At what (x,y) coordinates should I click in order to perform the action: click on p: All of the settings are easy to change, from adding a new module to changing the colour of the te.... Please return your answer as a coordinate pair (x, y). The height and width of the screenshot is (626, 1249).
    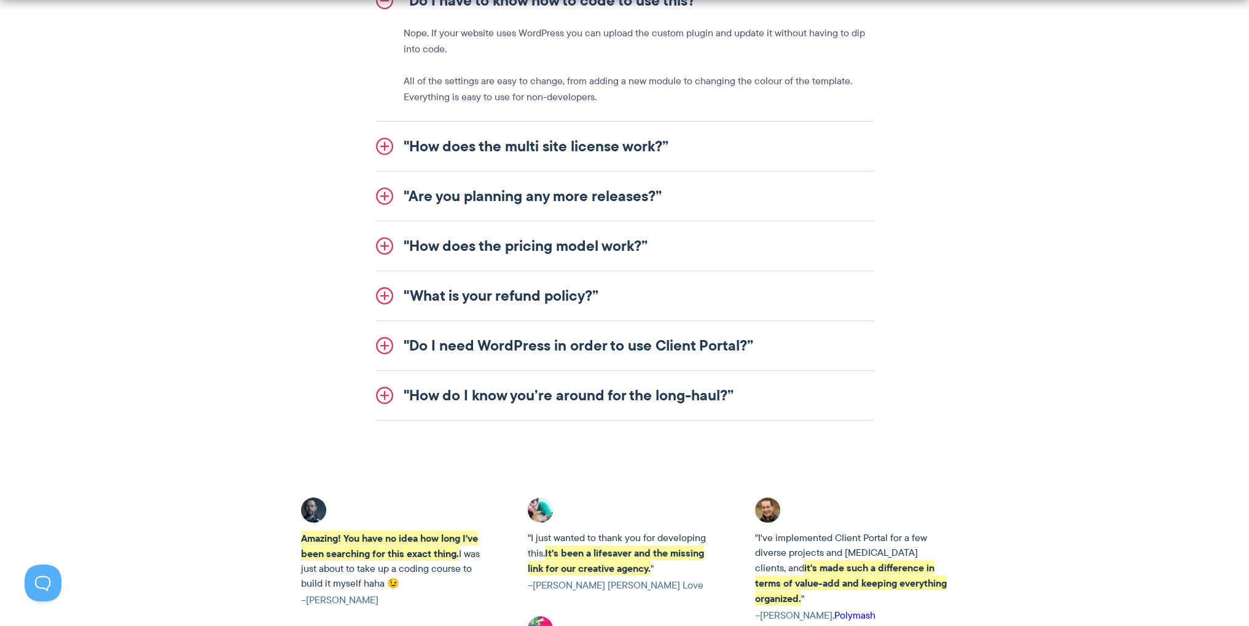
    Looking at the image, I should click on (639, 89).